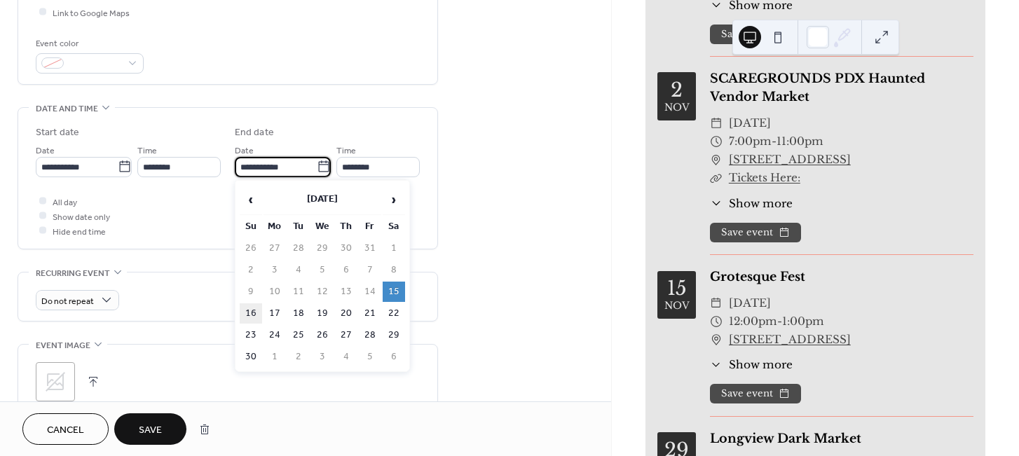 The height and width of the screenshot is (456, 1019). Describe the element at coordinates (251, 313) in the screenshot. I see `td: 16` at that location.